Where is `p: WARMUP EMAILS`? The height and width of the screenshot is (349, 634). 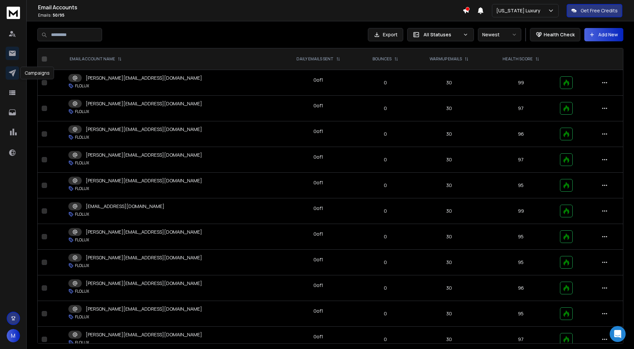
p: WARMUP EMAILS is located at coordinates (446, 59).